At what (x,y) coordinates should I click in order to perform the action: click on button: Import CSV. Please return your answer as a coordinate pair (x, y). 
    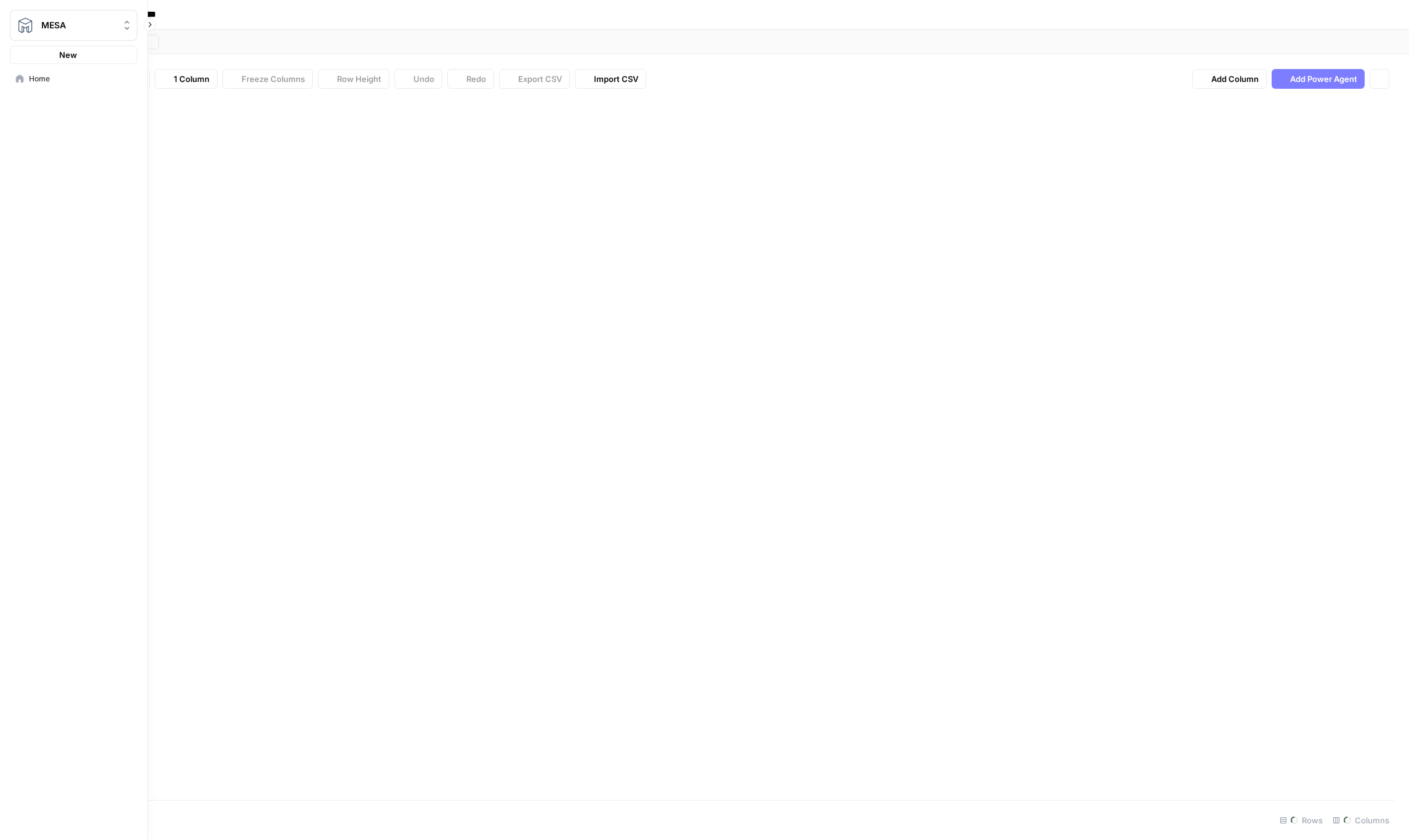
    Looking at the image, I should click on (610, 78).